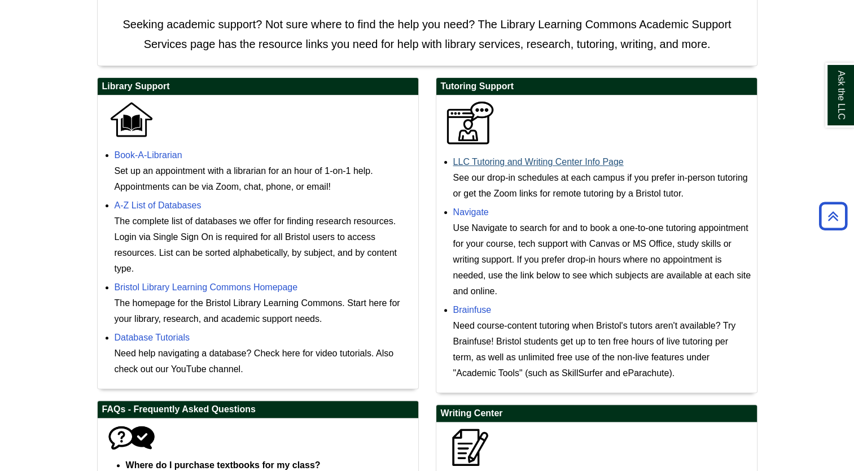  What do you see at coordinates (264, 361) in the screenshot?
I see `div: Need help navigating a database? Check here for video tutorials. Also check out our YouTube channel.` at bounding box center [264, 361].